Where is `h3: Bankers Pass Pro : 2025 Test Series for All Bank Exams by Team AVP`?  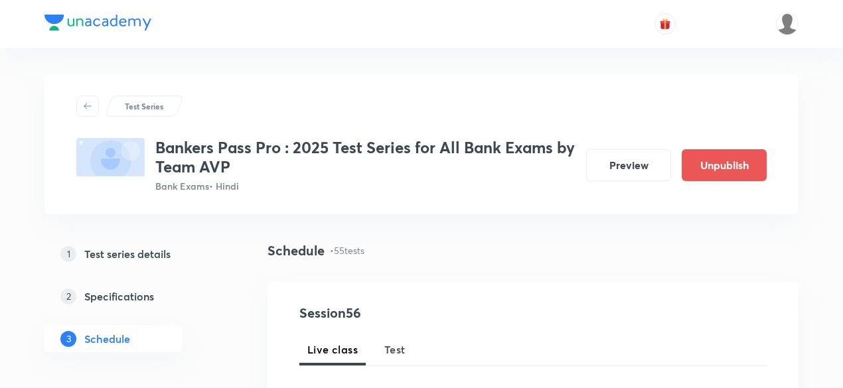
h3: Bankers Pass Pro : 2025 Test Series for All Bank Exams by Team AVP is located at coordinates (365, 157).